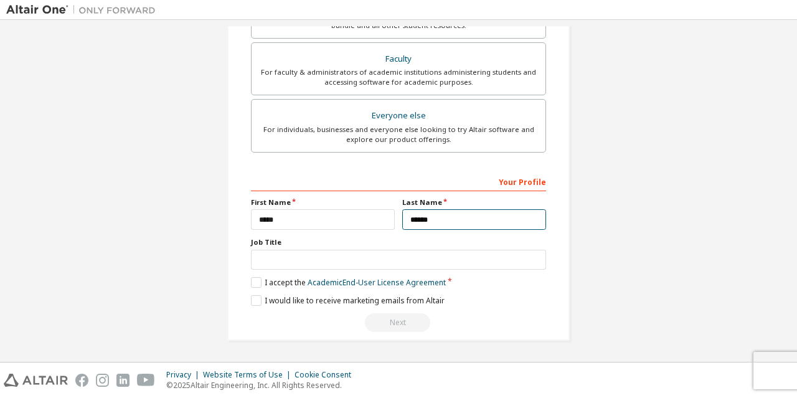 Image resolution: width=797 pixels, height=398 pixels. What do you see at coordinates (398, 242) in the screenshot?
I see `label: Job Title` at bounding box center [398, 242].